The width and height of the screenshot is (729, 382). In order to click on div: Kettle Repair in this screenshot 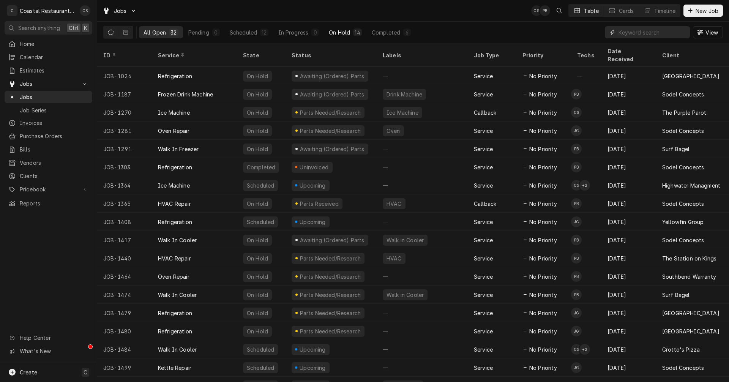, I will do `click(175, 368)`.